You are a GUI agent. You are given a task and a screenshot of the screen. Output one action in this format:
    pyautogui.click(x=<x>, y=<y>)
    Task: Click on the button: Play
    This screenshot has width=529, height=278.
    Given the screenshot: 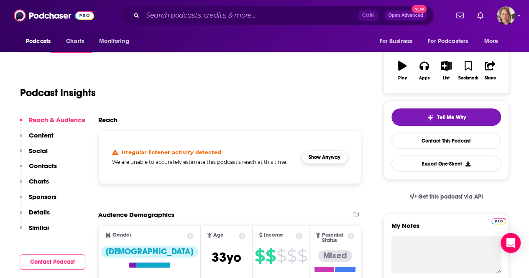 What is the action you would take?
    pyautogui.click(x=402, y=71)
    